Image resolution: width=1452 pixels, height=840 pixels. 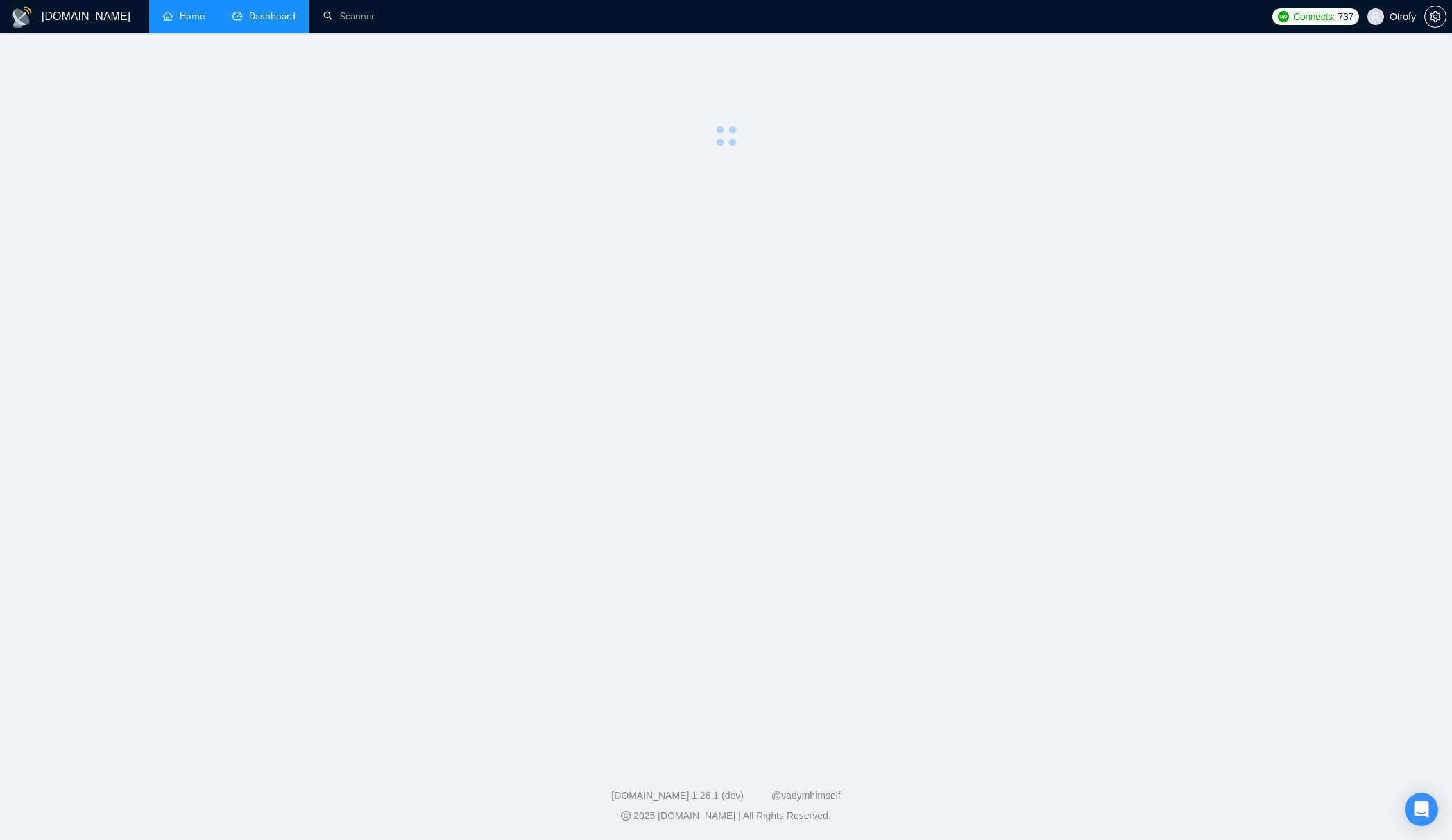 I want to click on span: 737, so click(x=1346, y=17).